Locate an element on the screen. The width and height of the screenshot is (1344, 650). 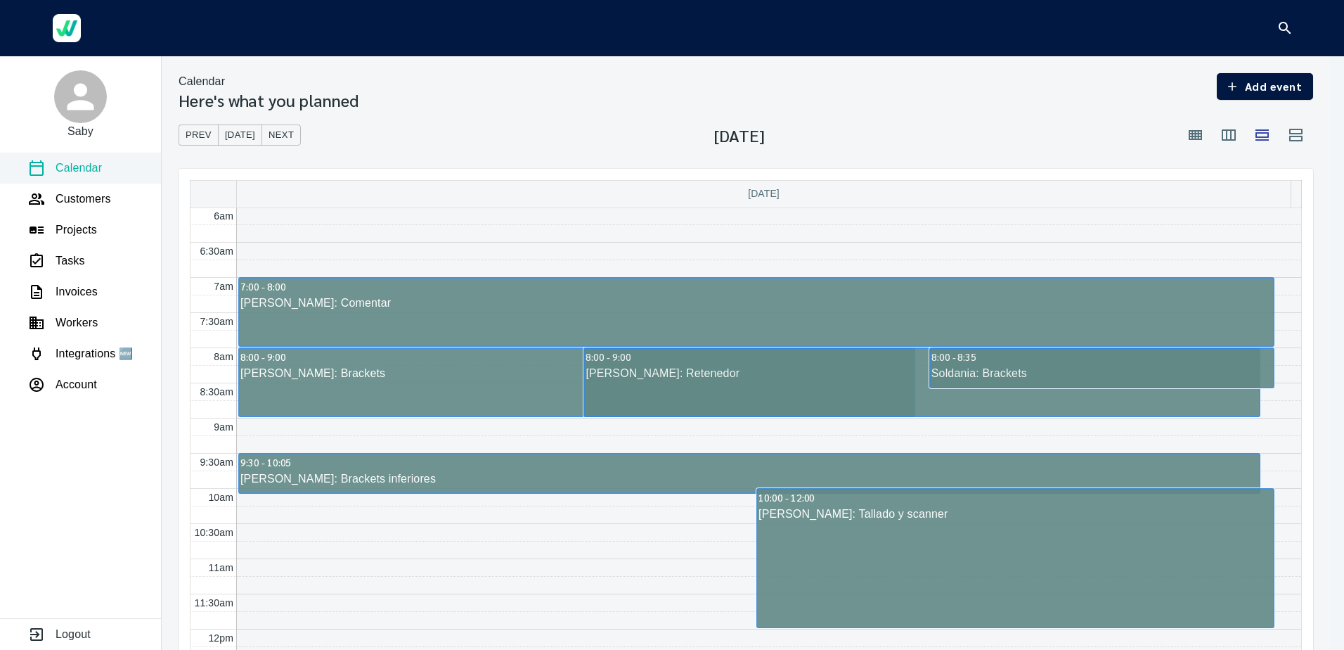
button: Next is located at coordinates (281, 135).